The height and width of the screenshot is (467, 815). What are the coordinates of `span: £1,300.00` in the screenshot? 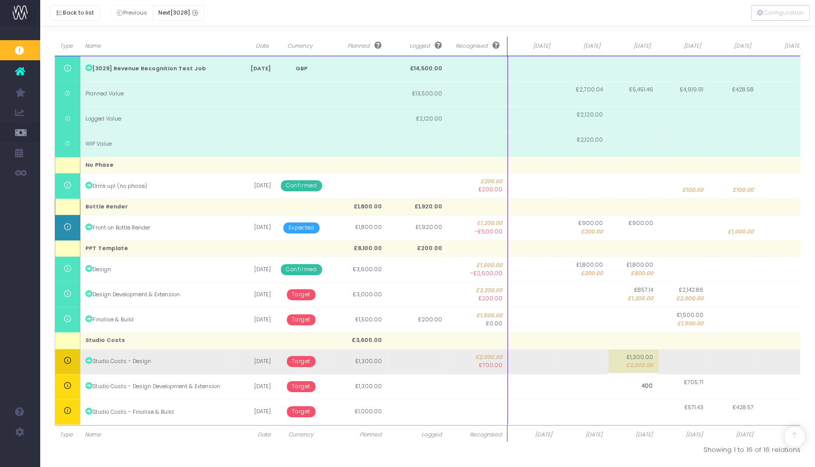 It's located at (640, 358).